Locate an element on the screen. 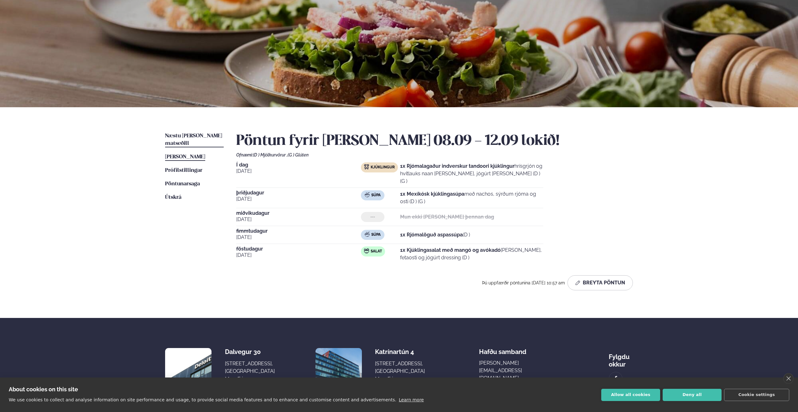  strong: About cookies on this site is located at coordinates (43, 389).